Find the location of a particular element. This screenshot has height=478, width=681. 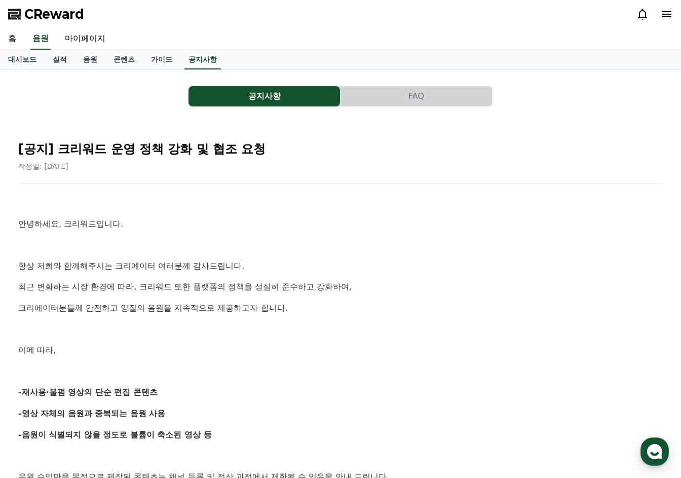

button: FAQ is located at coordinates (416, 96).